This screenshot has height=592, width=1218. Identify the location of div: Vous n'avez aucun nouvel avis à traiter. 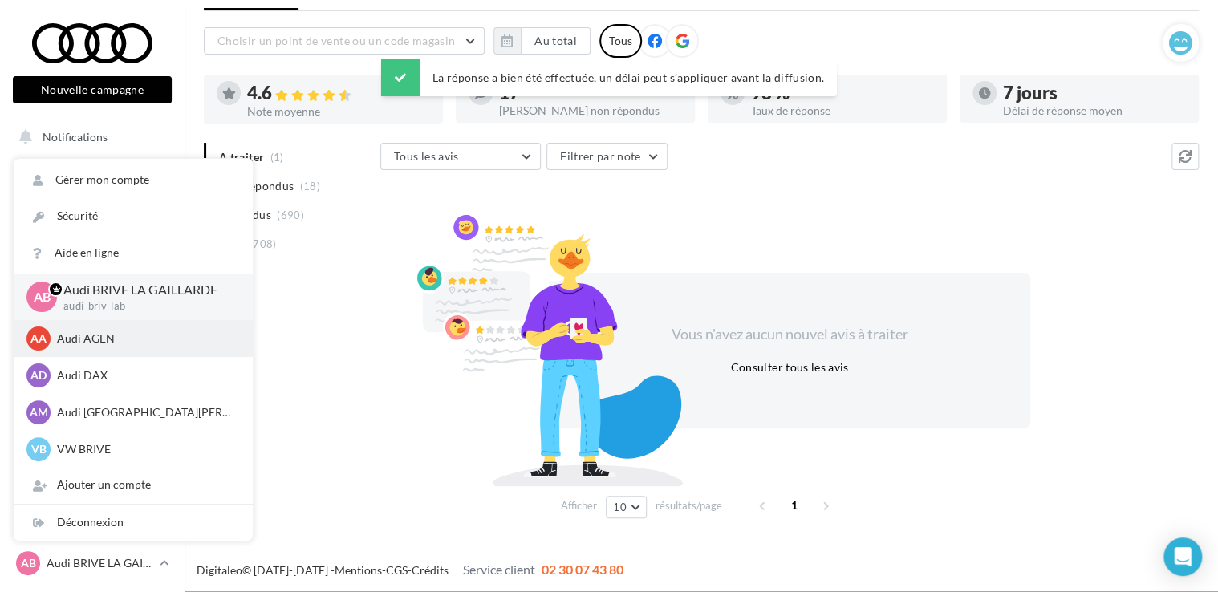
(789, 335).